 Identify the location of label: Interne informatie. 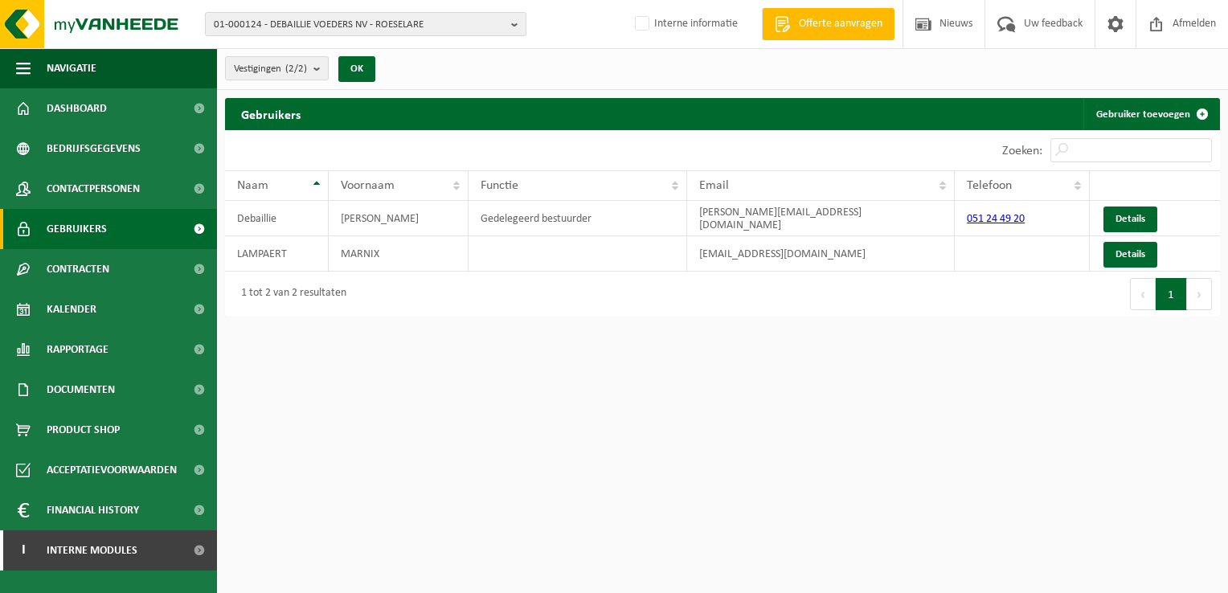
(685, 24).